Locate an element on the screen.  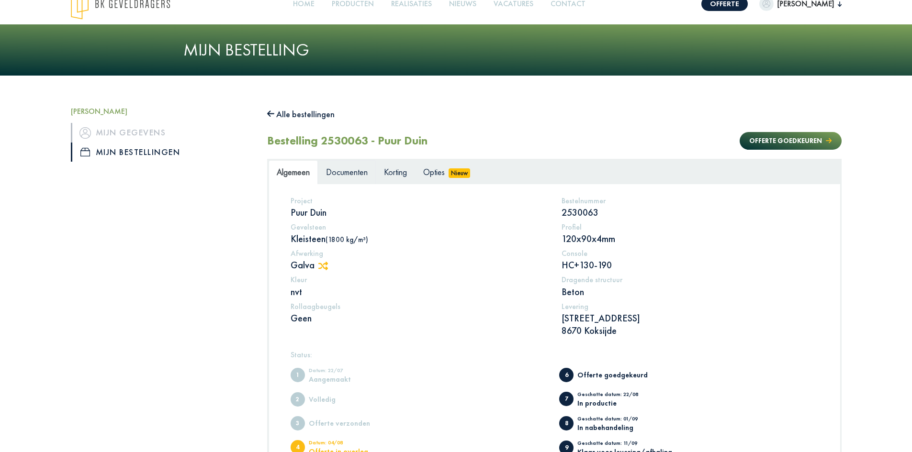
h5: Bestelnummer is located at coordinates (690, 201).